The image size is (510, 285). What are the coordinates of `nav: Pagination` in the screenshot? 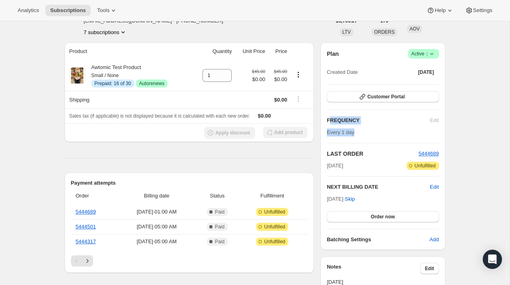 It's located at (189, 261).